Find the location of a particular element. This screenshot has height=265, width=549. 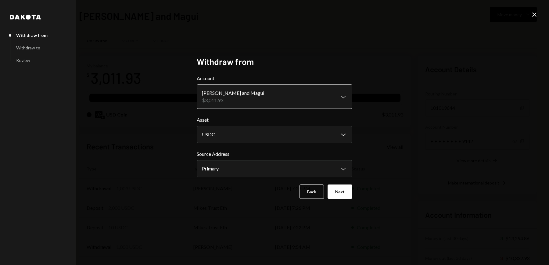

button: Asset is located at coordinates (274, 134).